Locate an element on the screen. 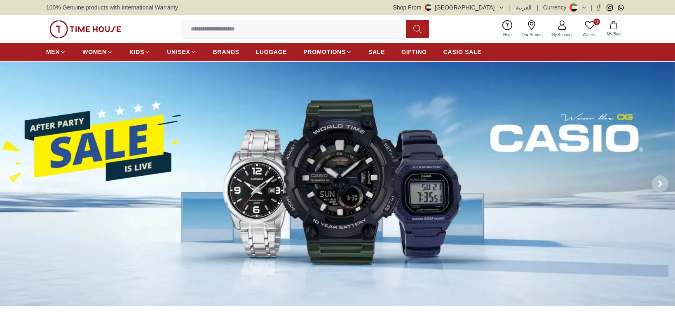 The height and width of the screenshot is (315, 675). a: SALE is located at coordinates (377, 52).